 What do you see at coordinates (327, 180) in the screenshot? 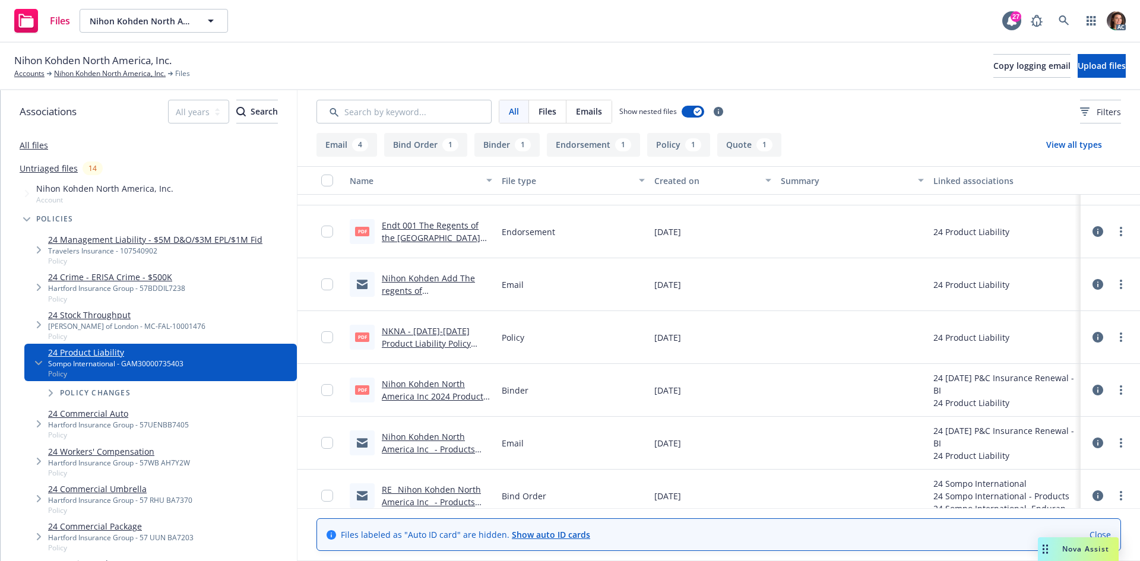
I see `input: Select all` at bounding box center [327, 180].